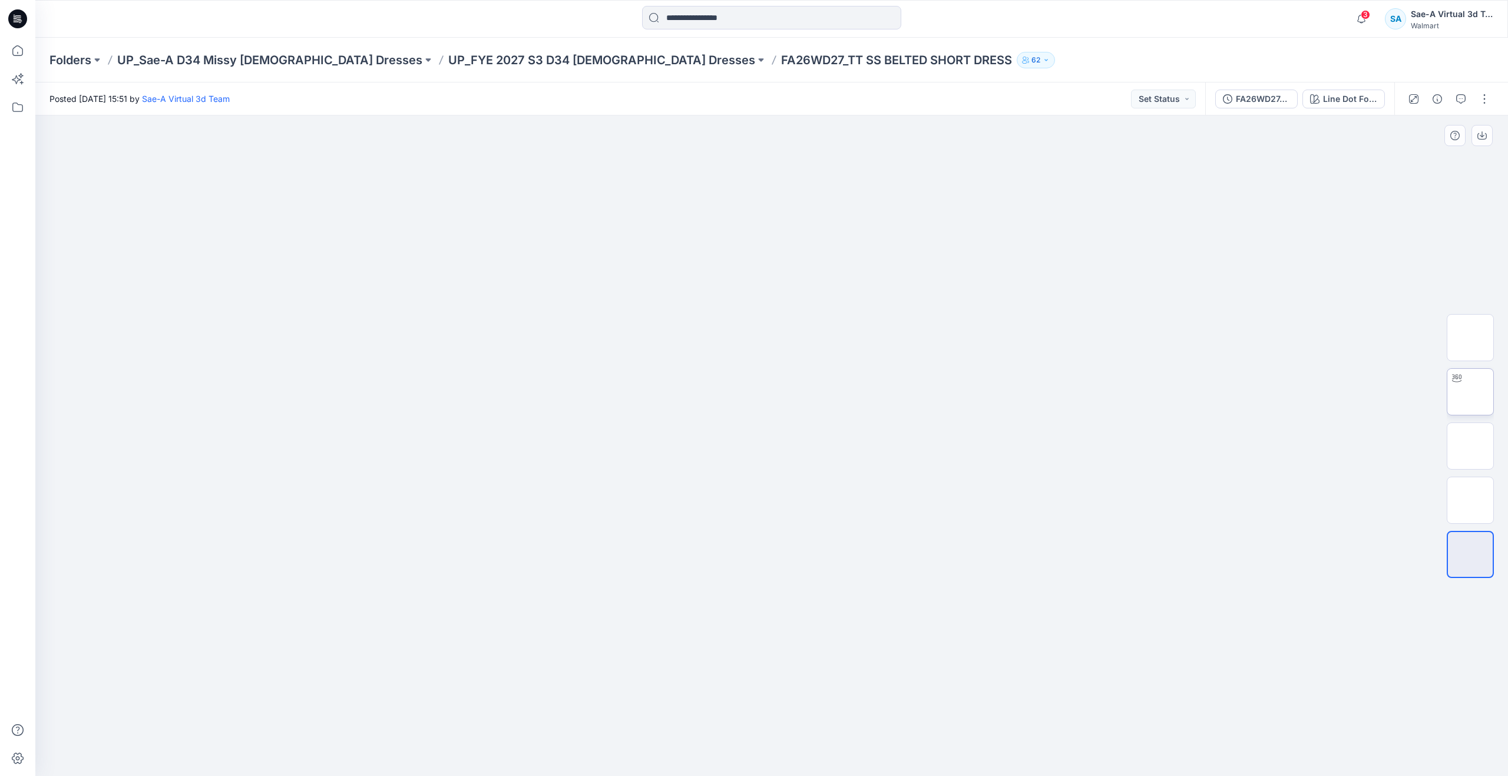 The image size is (1508, 776). Describe the element at coordinates (1344, 99) in the screenshot. I see `button: Line Dot Foliage CW7` at that location.